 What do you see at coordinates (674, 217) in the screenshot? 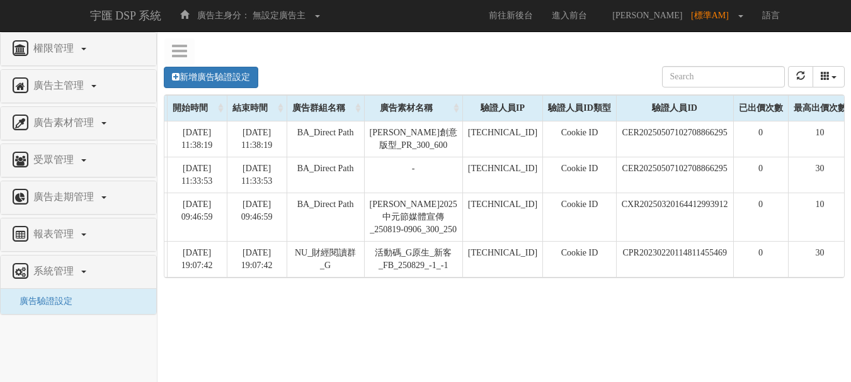
I see `td: CXR20250320164412993912` at bounding box center [674, 217].